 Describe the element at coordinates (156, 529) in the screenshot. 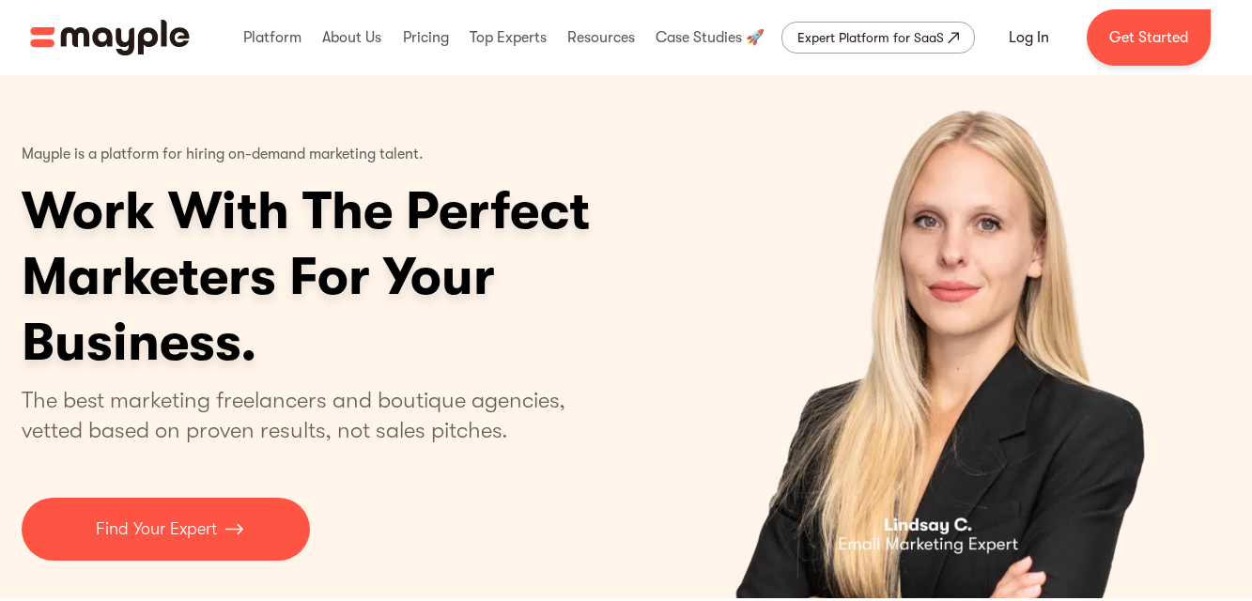

I see `p: Find Your Expert` at that location.